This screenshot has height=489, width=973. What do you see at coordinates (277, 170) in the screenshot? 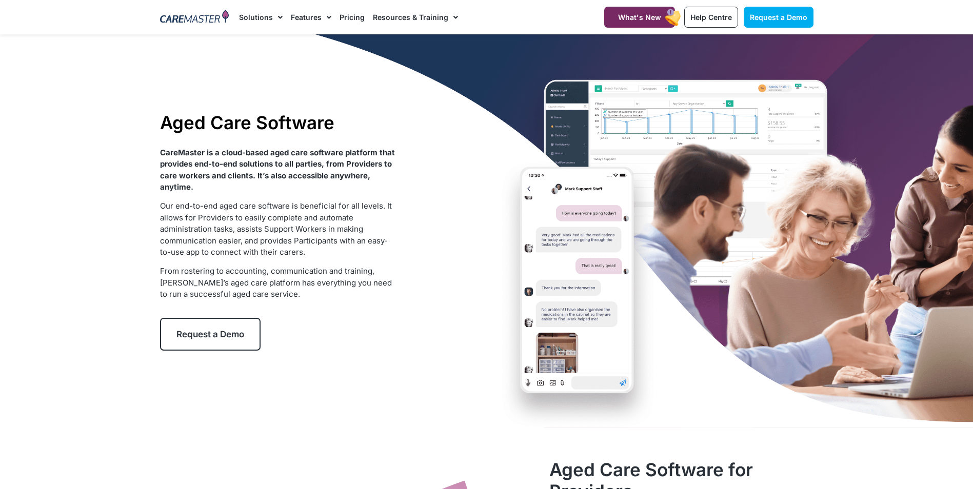
I see `strong: CareMaster is a cloud-based aged care software platform that provides end-to-end solutions to all...` at bounding box center [277, 170].